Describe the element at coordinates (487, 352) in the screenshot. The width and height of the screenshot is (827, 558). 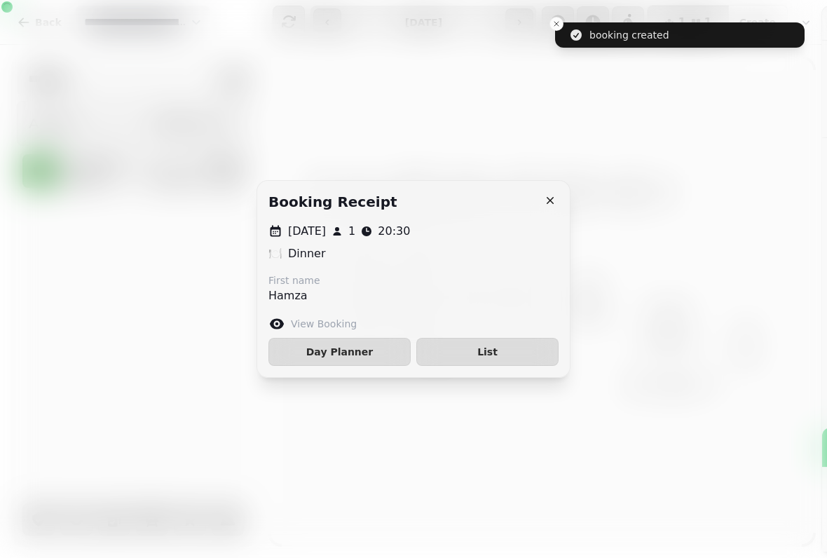
I see `button: List` at that location.